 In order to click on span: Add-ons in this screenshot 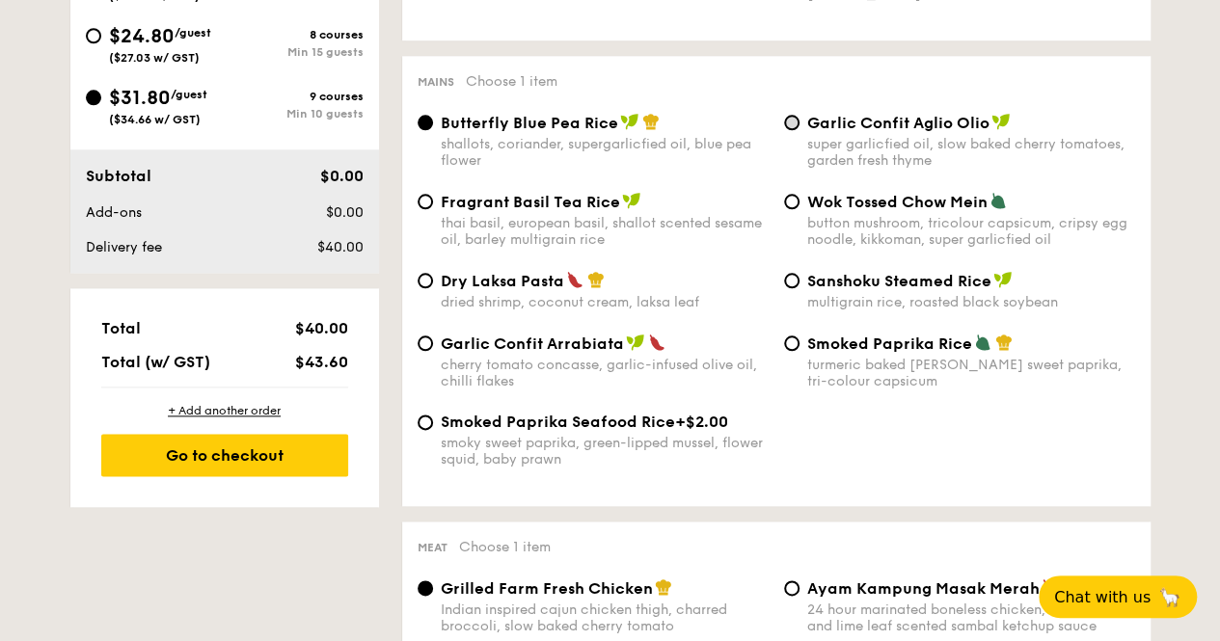, I will do `click(114, 212)`.